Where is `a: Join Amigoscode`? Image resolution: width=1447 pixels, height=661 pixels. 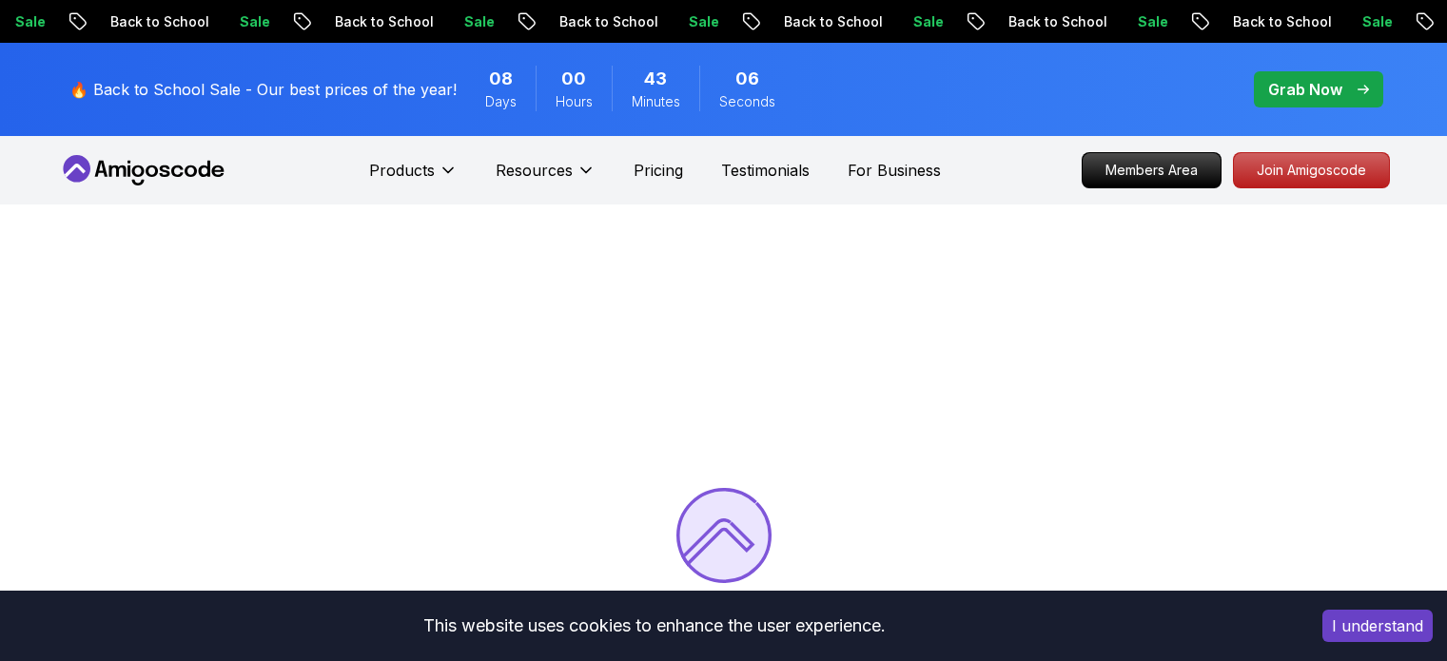 a: Join Amigoscode is located at coordinates (1311, 170).